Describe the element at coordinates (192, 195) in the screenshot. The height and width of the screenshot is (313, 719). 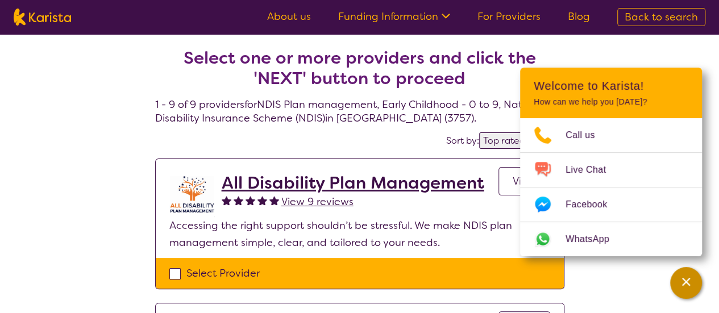
I see `img: at5vqv0lot2lggohlylh.jpg` at that location.